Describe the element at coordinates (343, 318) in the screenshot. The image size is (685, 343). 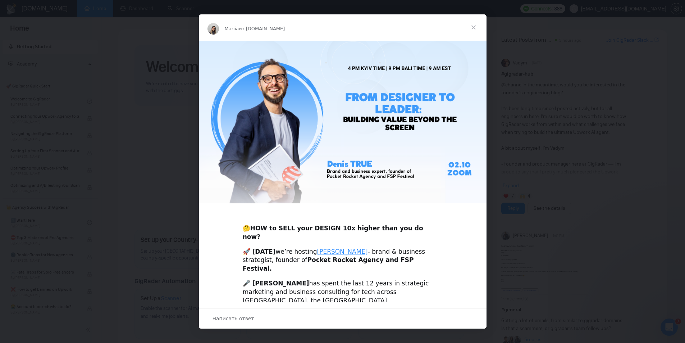
I see `div: Открыть разговор и ответить` at that location.